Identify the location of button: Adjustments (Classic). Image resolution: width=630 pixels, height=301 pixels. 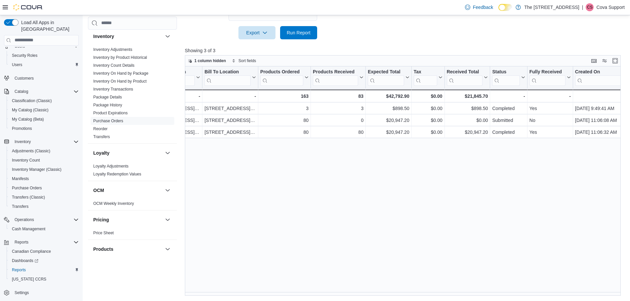
(44, 151).